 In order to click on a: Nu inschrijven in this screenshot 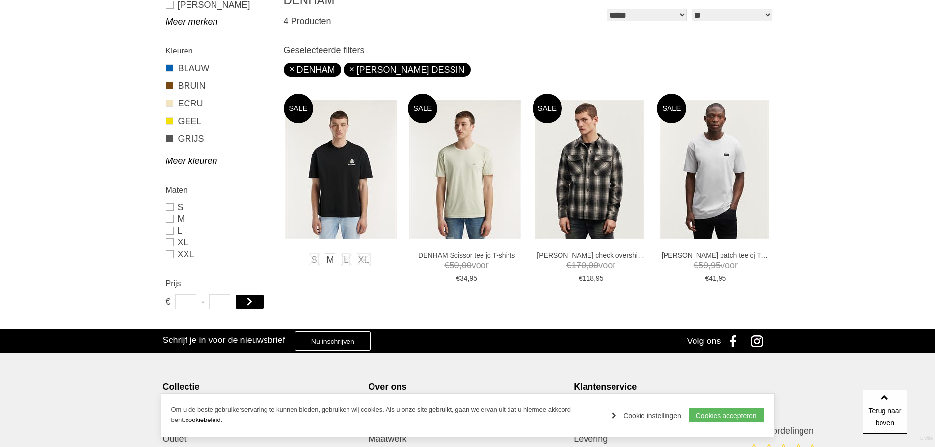, I will do `click(333, 341)`.